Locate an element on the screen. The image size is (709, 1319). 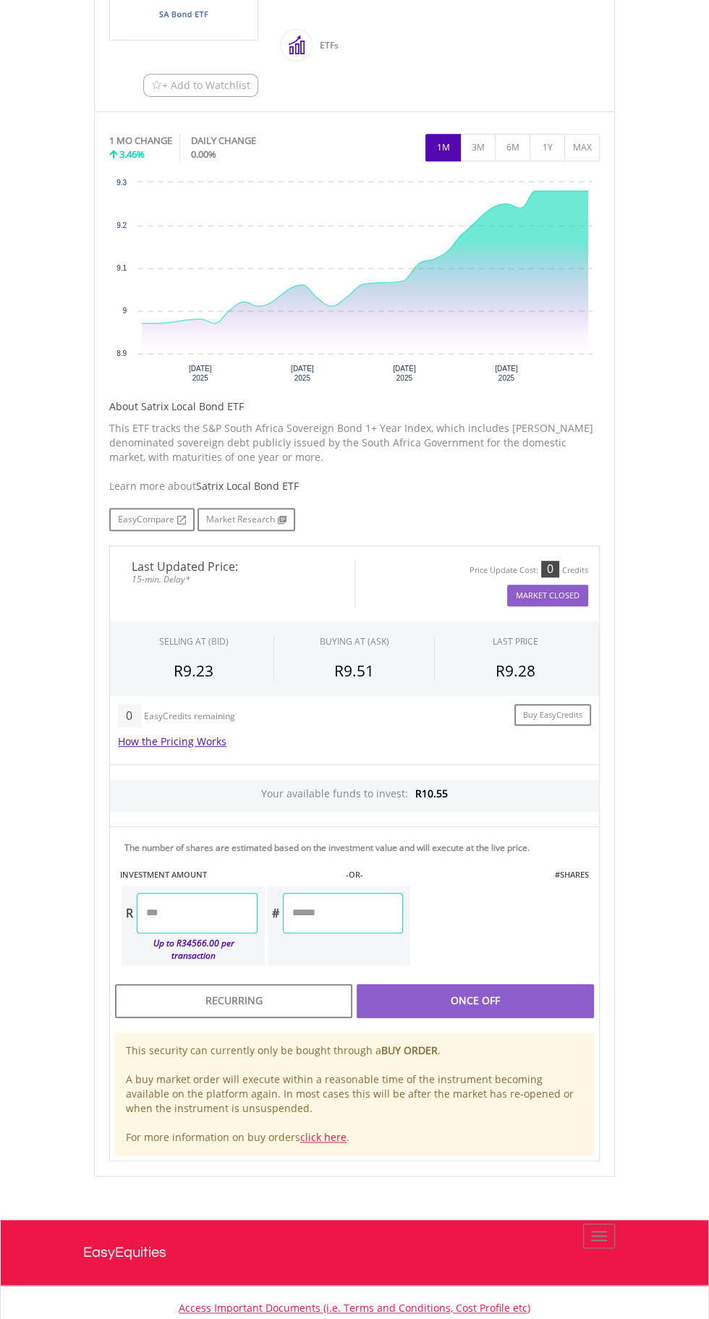
a: EasyEquities is located at coordinates (355, 1252).